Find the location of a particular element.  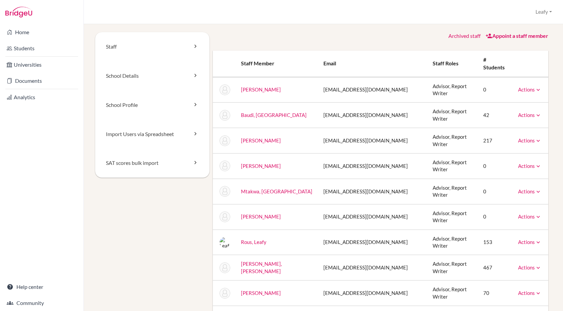

img: Shawn Ndlovu is located at coordinates (225, 217).